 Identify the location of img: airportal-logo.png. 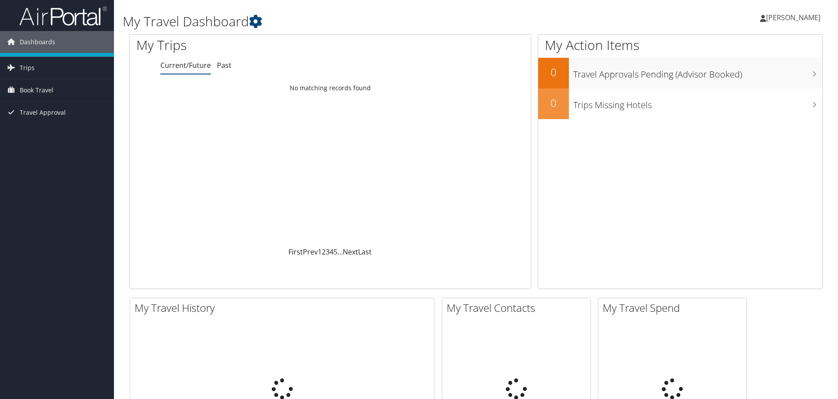
(63, 16).